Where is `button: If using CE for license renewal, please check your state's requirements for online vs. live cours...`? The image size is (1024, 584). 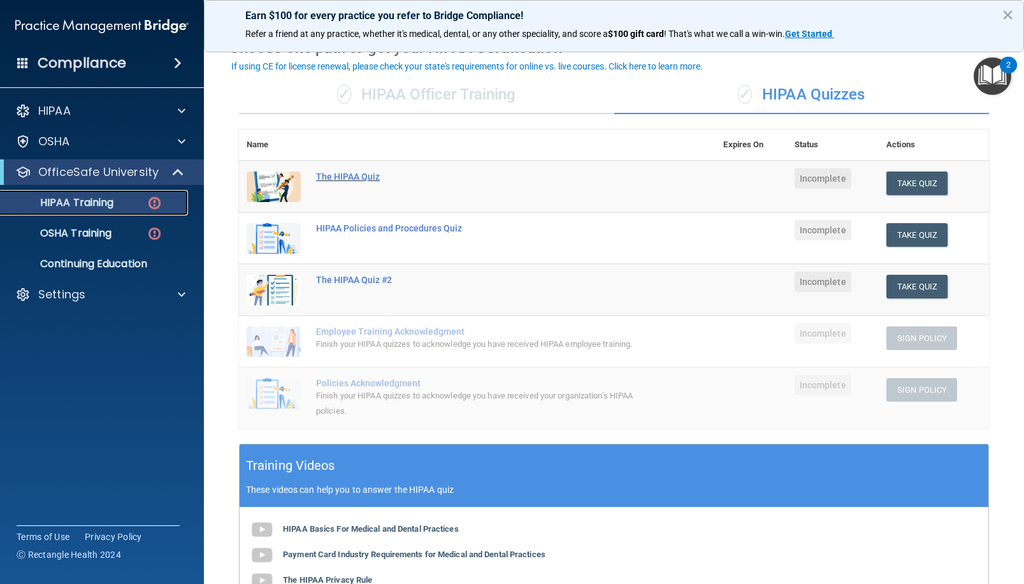
button: If using CE for license renewal, please check your state's requirements for online vs. live cours... is located at coordinates (467, 66).